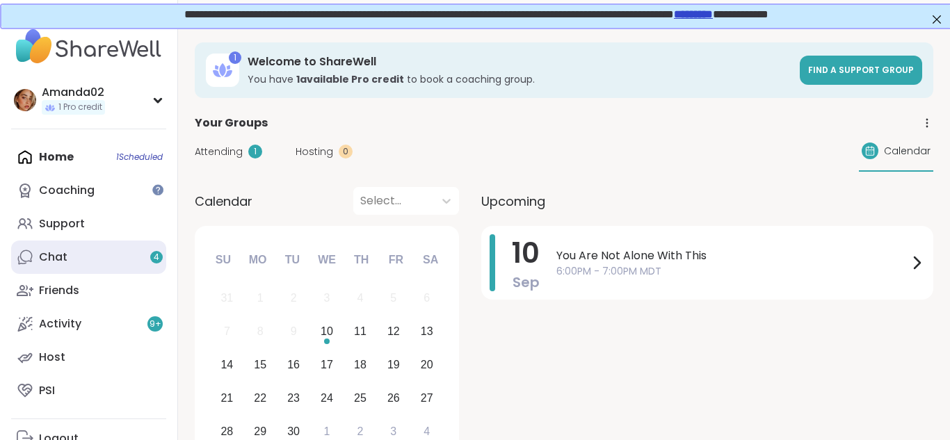 This screenshot has height=440, width=950. What do you see at coordinates (327, 398) in the screenshot?
I see `div: 24` at bounding box center [327, 398].